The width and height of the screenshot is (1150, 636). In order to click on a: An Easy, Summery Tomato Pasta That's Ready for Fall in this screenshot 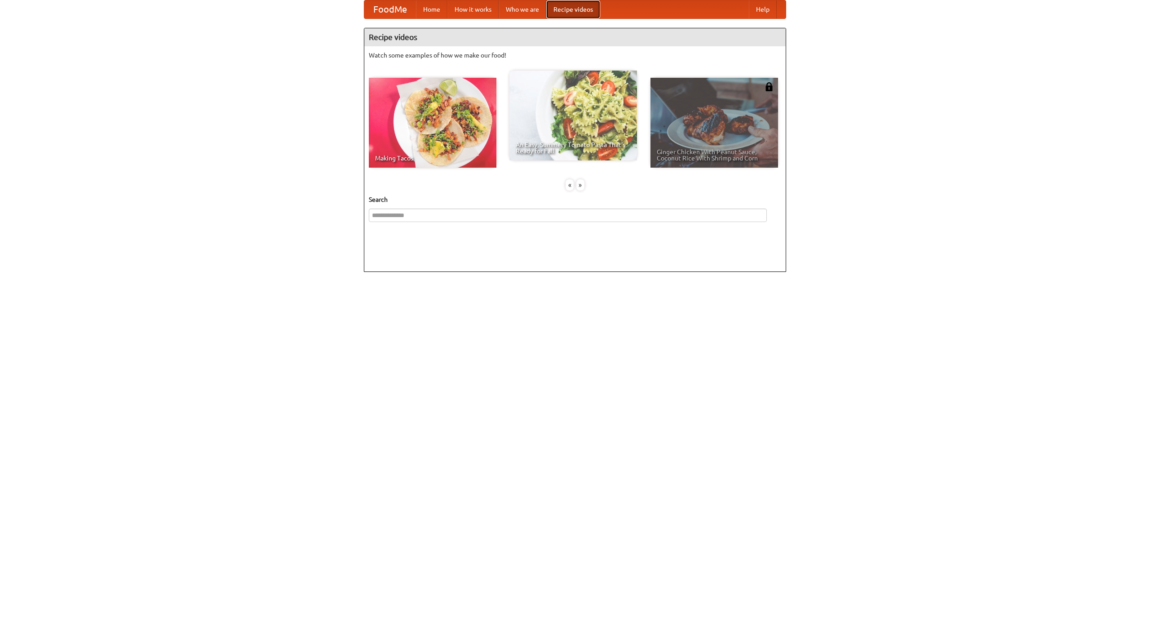, I will do `click(573, 115)`.